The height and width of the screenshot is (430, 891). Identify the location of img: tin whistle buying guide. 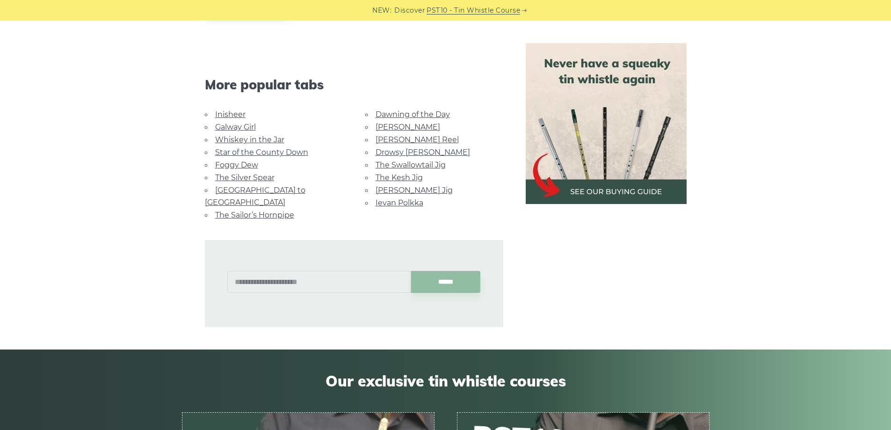
(606, 124).